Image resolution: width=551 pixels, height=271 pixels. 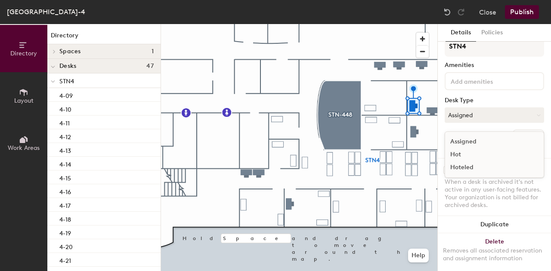 What do you see at coordinates (494, 225) in the screenshot?
I see `button: Duplicate` at bounding box center [494, 225].